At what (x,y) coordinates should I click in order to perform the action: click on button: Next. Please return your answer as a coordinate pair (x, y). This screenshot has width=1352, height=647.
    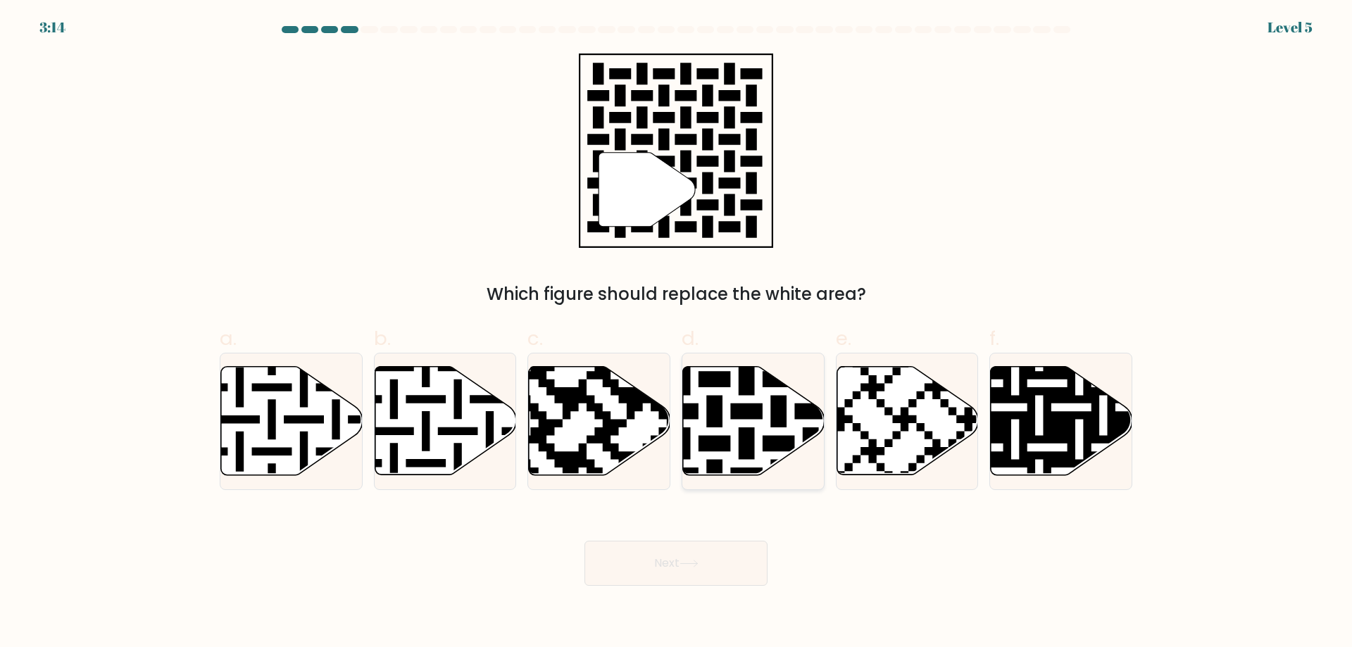
    Looking at the image, I should click on (676, 563).